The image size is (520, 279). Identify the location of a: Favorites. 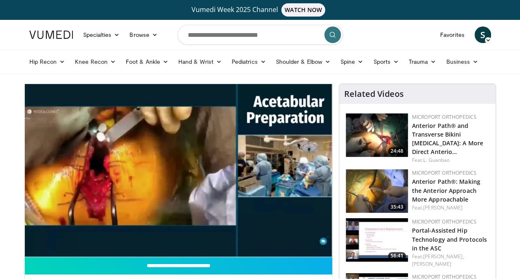
(452, 35).